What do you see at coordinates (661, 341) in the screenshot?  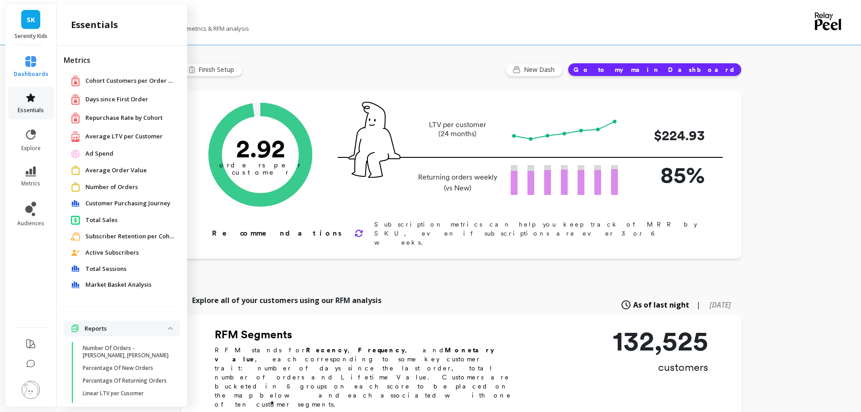 I see `p: 132,525` at bounding box center [661, 341].